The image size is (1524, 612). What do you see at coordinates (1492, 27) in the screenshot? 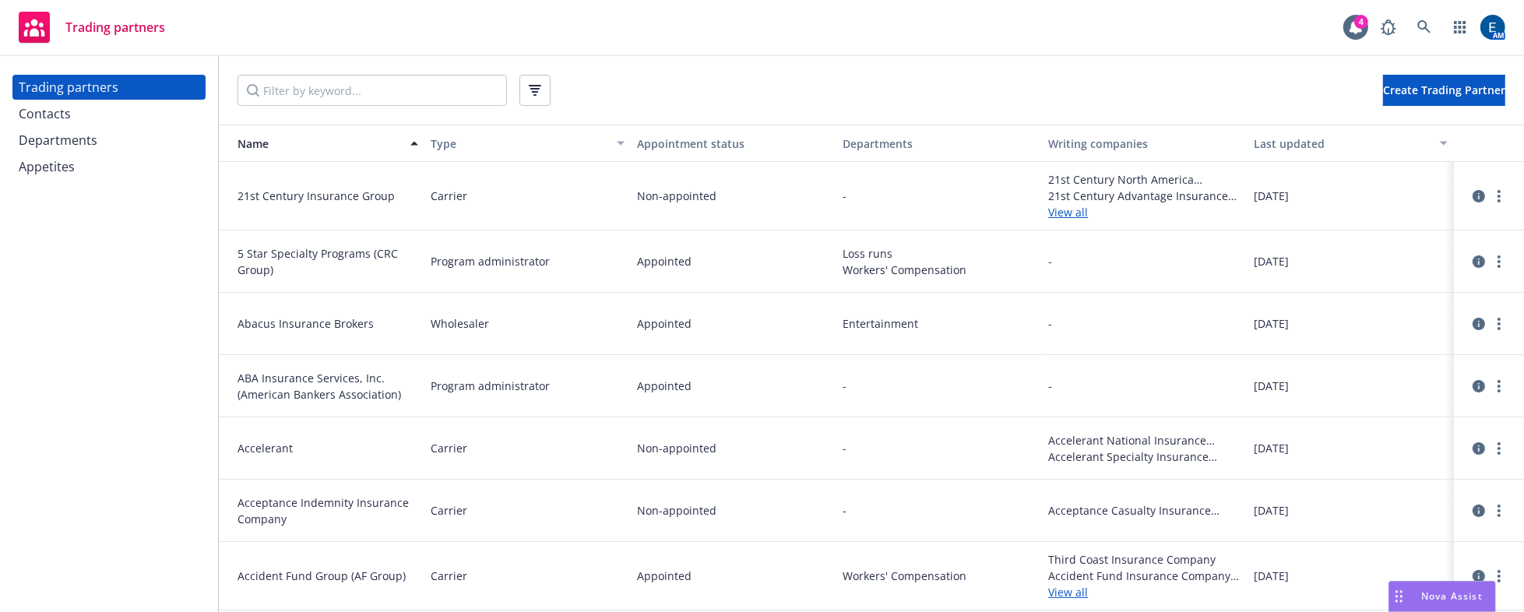
I see `img: photo` at bounding box center [1492, 27].